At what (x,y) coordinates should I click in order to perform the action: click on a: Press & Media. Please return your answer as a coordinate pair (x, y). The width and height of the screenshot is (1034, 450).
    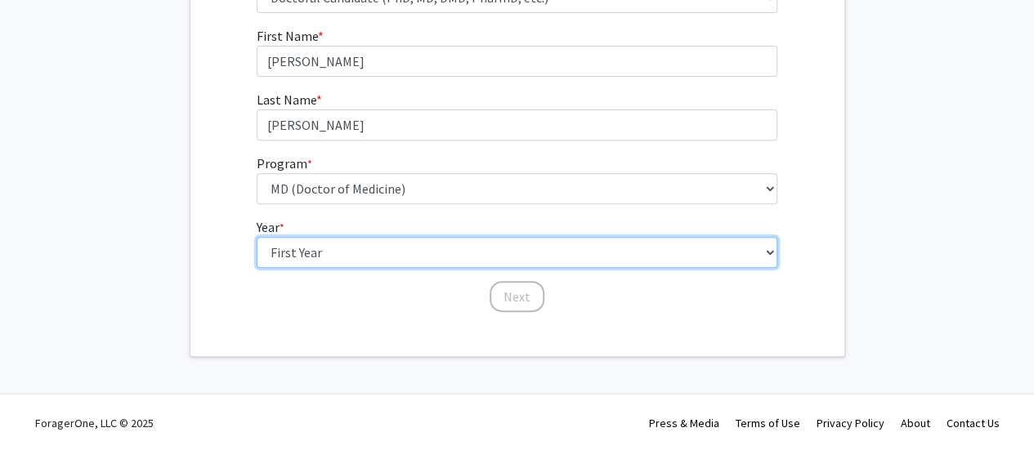
    Looking at the image, I should click on (684, 423).